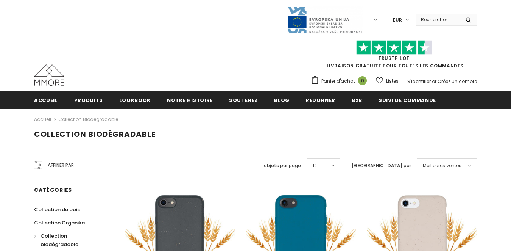 This screenshot has width=511, height=251. I want to click on span: Collection de bois, so click(57, 209).